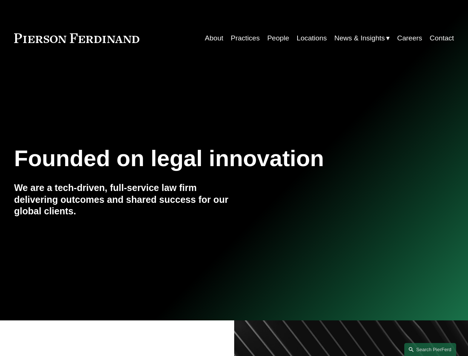 The width and height of the screenshot is (468, 356). I want to click on h1: Founded on legal innovation, so click(197, 158).